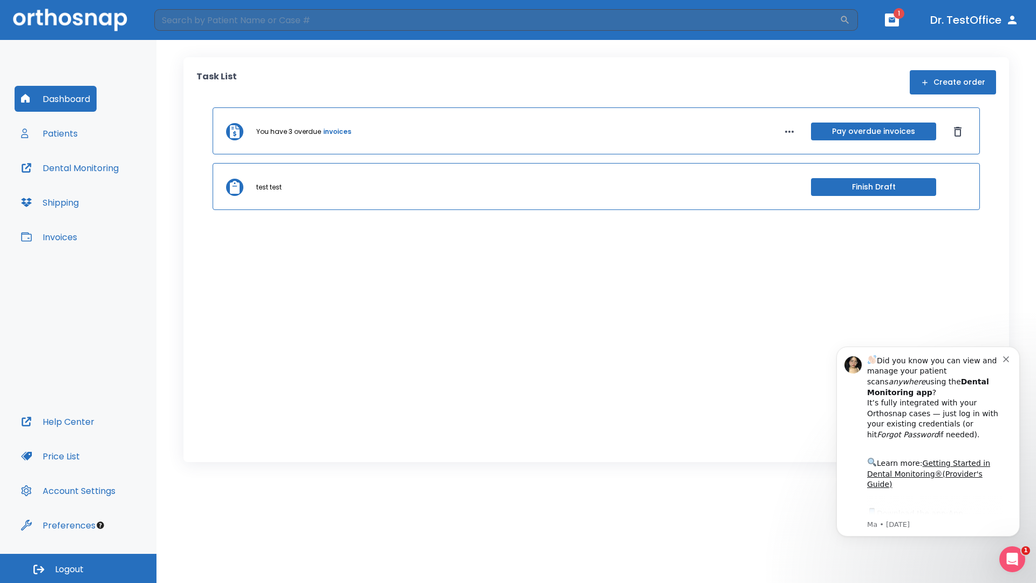  I want to click on img: Profile image for Ma, so click(33, 32).